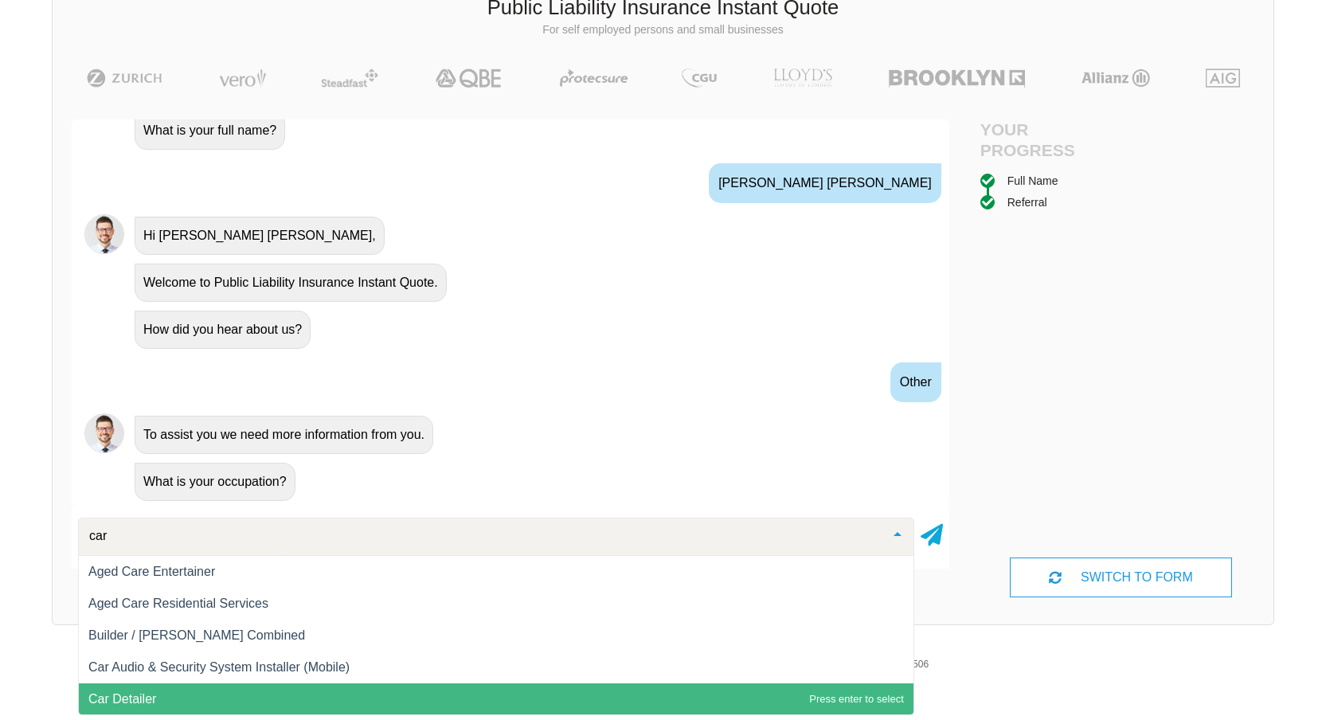 The width and height of the screenshot is (1326, 720). Describe the element at coordinates (350, 78) in the screenshot. I see `img: Steadfast | Public Liability Insurance` at that location.